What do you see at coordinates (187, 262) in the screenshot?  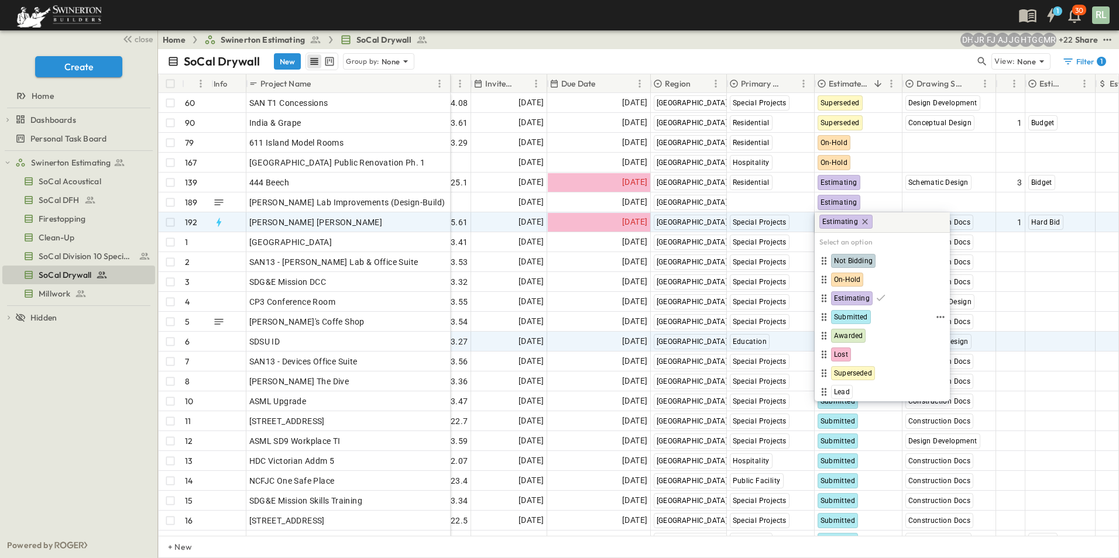 I see `p: 2` at bounding box center [187, 262].